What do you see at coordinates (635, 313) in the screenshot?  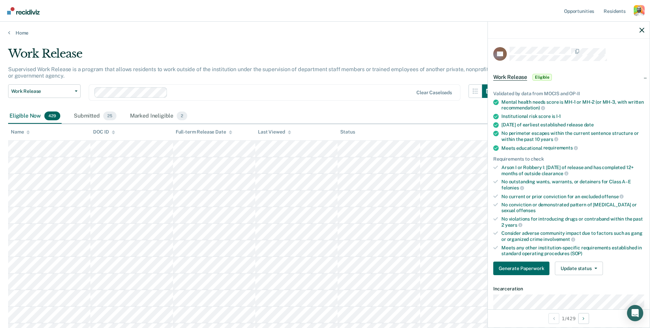 I see `div: Open Intercom Messenger` at bounding box center [635, 313].